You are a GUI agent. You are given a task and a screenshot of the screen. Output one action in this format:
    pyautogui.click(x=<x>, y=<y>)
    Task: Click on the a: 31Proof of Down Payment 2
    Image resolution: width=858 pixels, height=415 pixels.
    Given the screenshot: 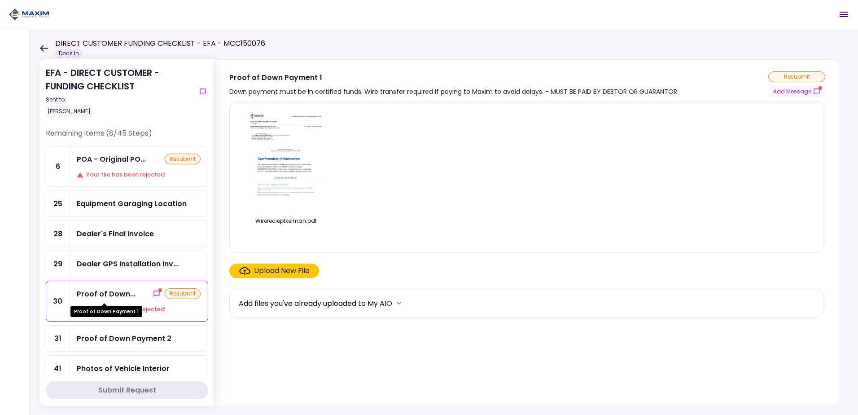 What is the action you would take?
    pyautogui.click(x=127, y=338)
    